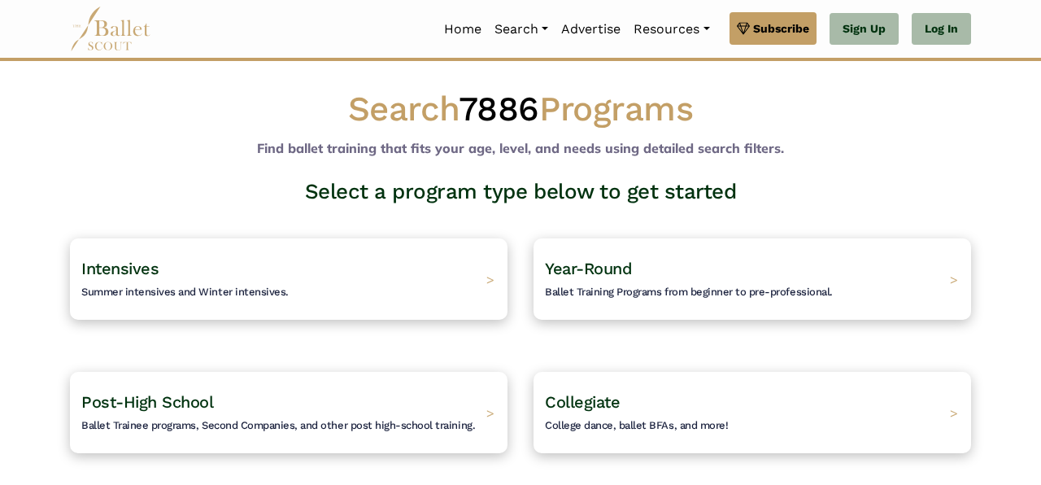 Image resolution: width=1041 pixels, height=485 pixels. What do you see at coordinates (743, 28) in the screenshot?
I see `img: gem.svg` at bounding box center [743, 28].